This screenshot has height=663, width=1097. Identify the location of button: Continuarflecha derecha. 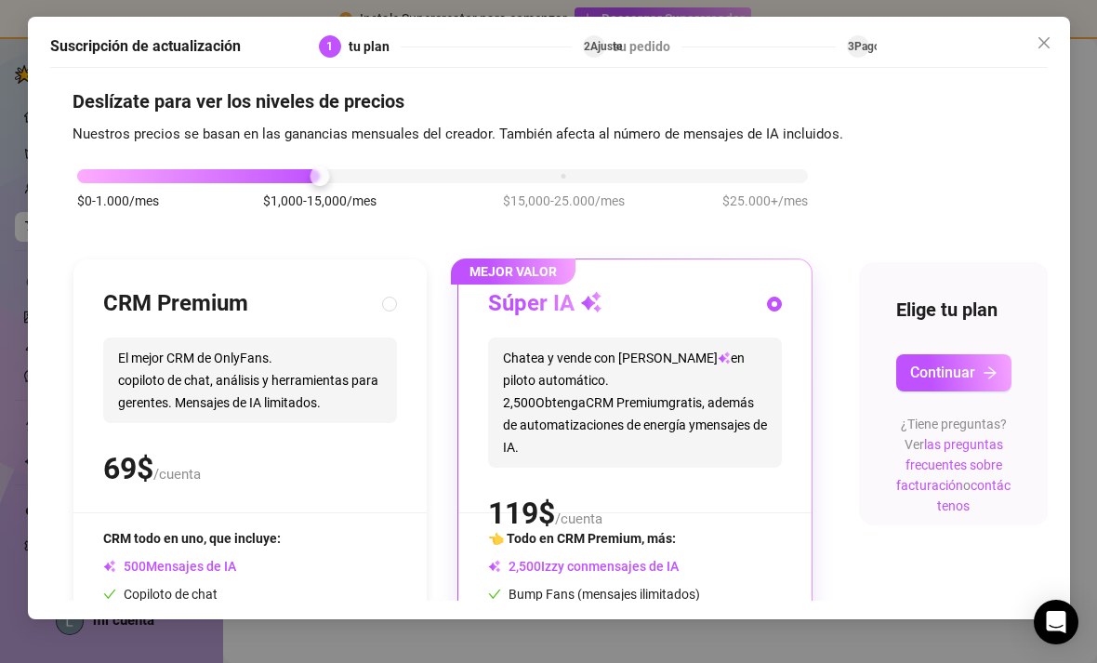
(953, 373).